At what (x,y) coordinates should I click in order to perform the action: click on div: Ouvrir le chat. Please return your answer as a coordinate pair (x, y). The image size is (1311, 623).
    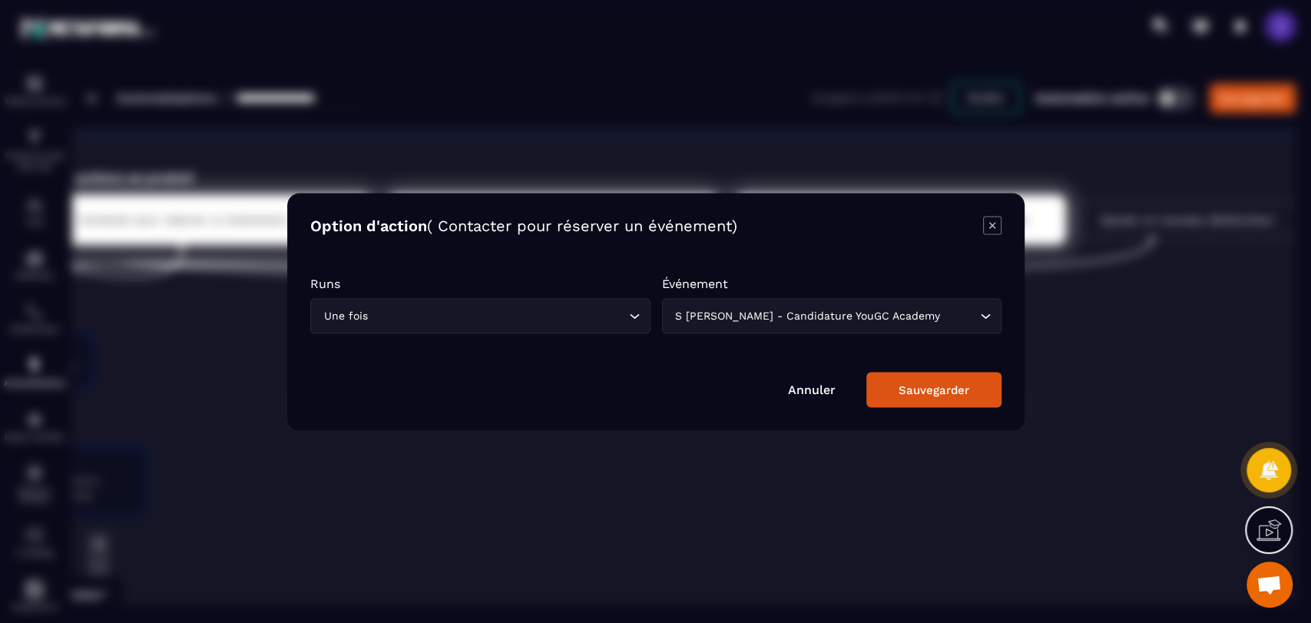
    Looking at the image, I should click on (1270, 585).